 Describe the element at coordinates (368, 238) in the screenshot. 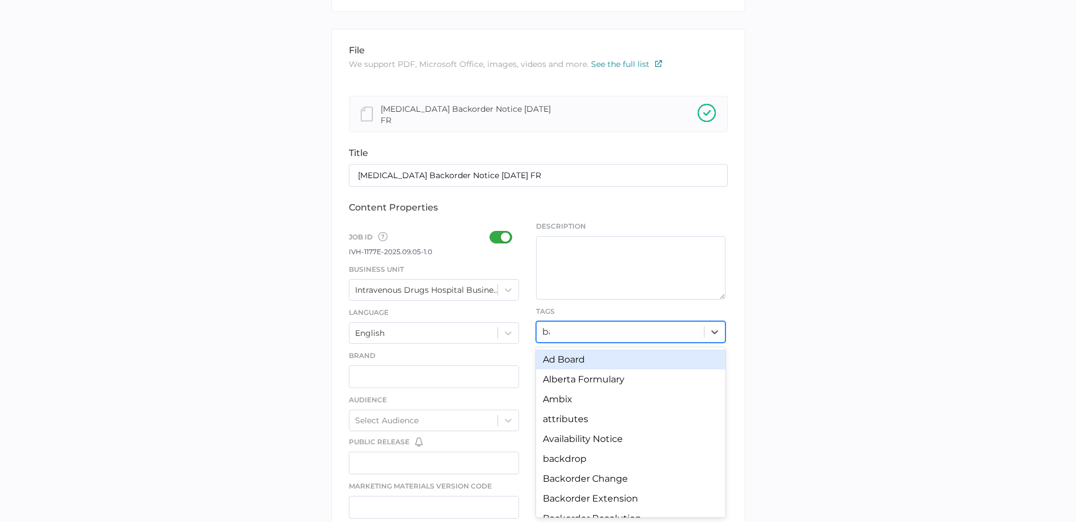

I see `span: Job ID` at that location.